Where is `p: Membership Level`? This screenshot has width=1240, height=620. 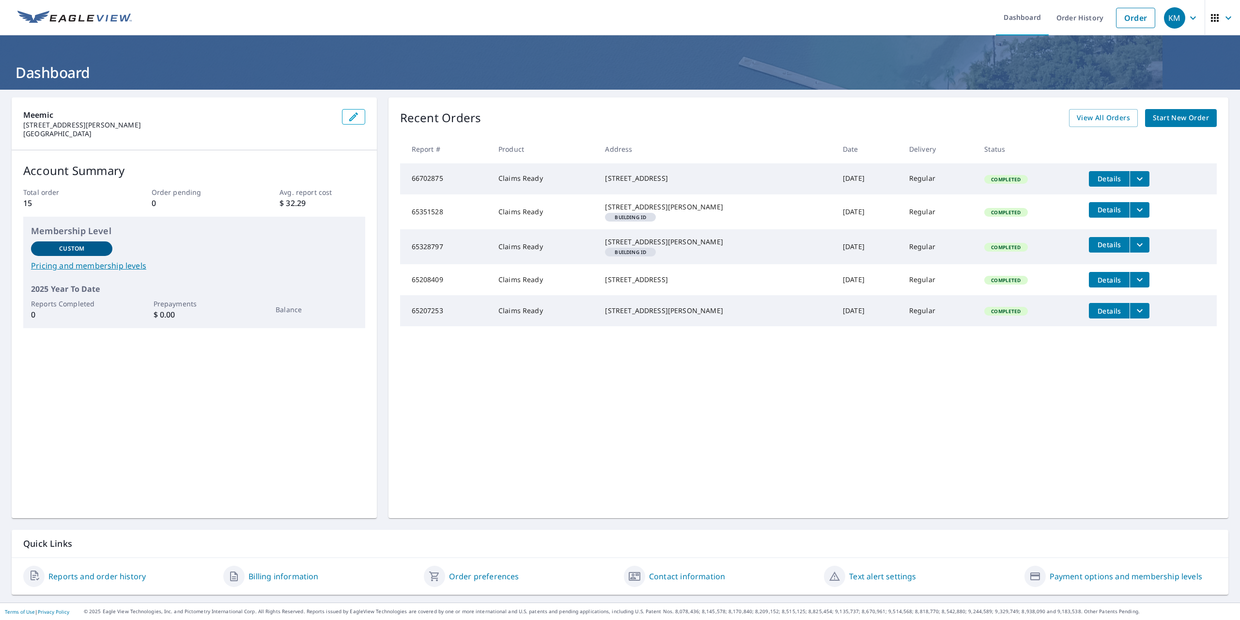 p: Membership Level is located at coordinates (194, 231).